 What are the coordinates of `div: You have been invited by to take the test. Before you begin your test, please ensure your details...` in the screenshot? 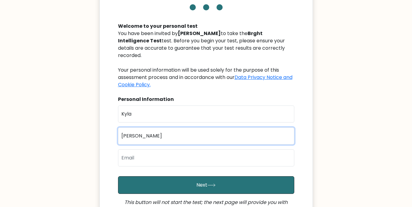 It's located at (206, 59).